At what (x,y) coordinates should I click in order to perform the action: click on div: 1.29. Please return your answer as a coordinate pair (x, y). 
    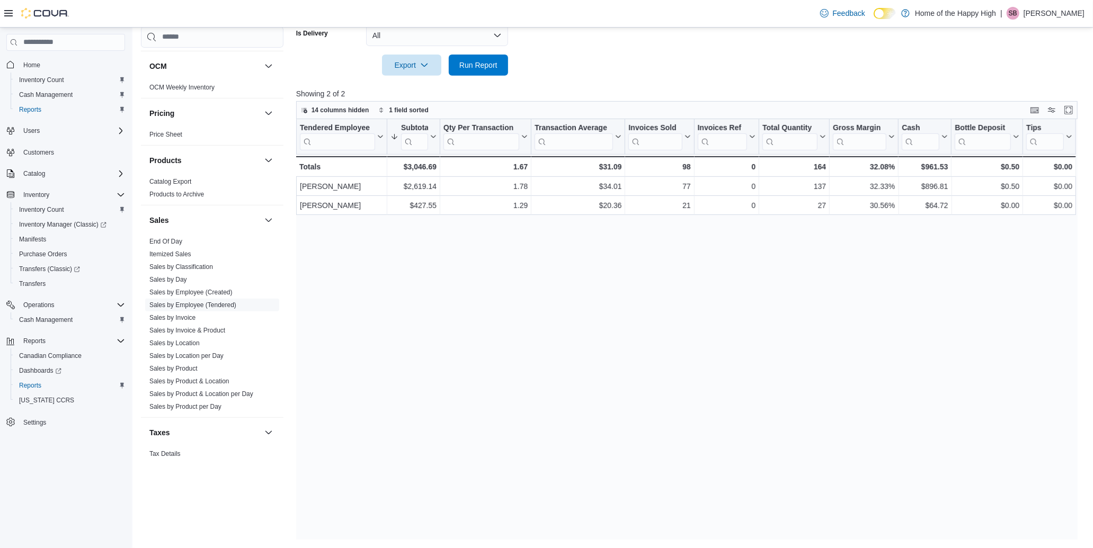
    Looking at the image, I should click on (485, 205).